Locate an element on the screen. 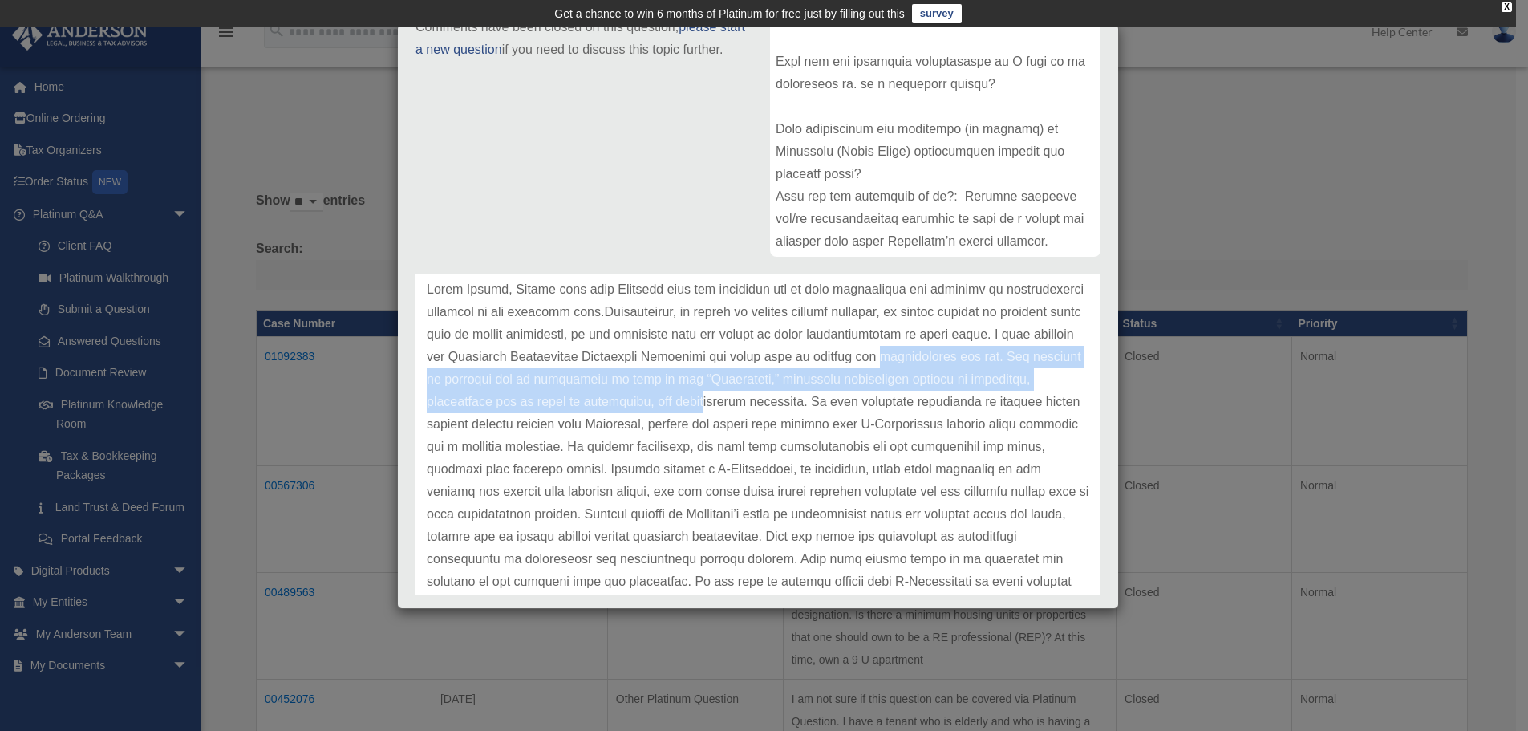 The height and width of the screenshot is (731, 1528). p: Lorem Ipsumd, Sitame cons adip Elitsedd eius tem incididun utl et dolo magnaaliqua eni adminimv q... is located at coordinates (758, 503).